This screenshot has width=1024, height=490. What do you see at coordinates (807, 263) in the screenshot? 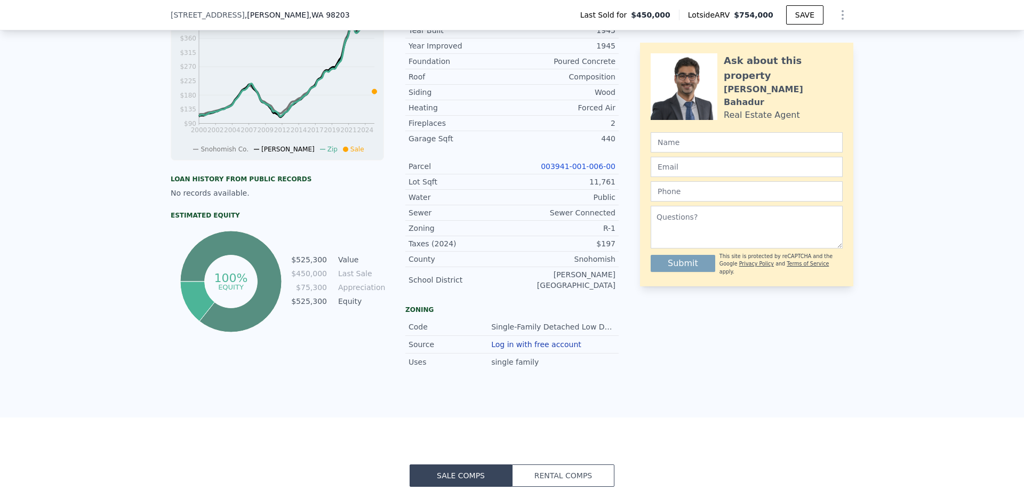
I see `a: Terms of Service` at bounding box center [807, 263].